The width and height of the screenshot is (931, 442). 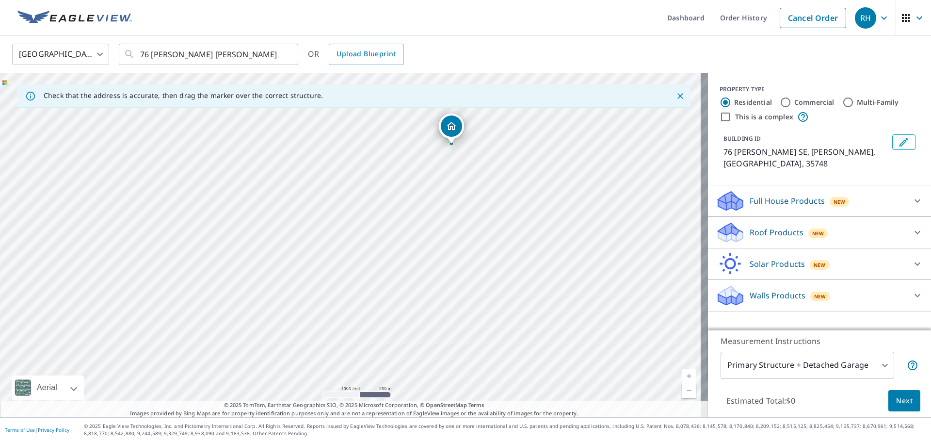 What do you see at coordinates (820, 89) in the screenshot?
I see `div: PROPERTY TYPE` at bounding box center [820, 89].